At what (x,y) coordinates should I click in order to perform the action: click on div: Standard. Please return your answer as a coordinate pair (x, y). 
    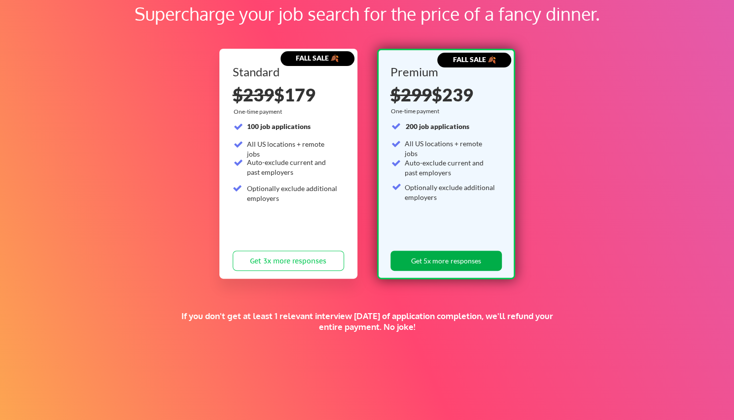
    Looking at the image, I should click on (286, 72).